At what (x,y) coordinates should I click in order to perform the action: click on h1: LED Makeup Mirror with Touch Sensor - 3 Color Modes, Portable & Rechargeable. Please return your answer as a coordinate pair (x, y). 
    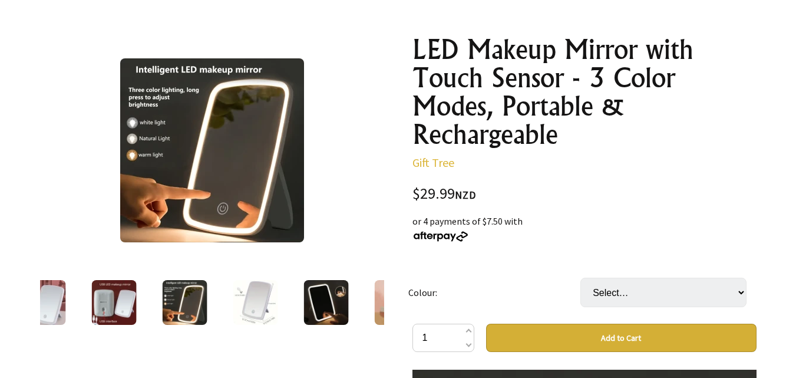
    Looking at the image, I should click on (584, 92).